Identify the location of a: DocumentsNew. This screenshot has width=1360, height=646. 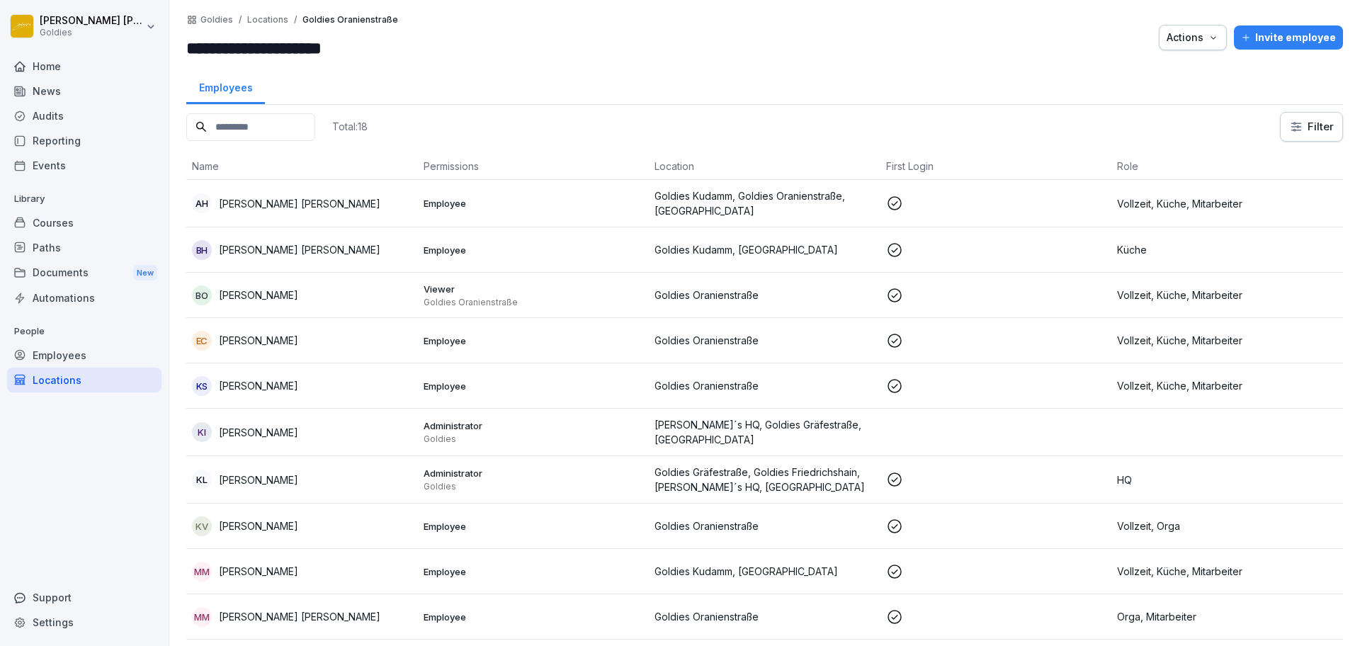
(84, 273).